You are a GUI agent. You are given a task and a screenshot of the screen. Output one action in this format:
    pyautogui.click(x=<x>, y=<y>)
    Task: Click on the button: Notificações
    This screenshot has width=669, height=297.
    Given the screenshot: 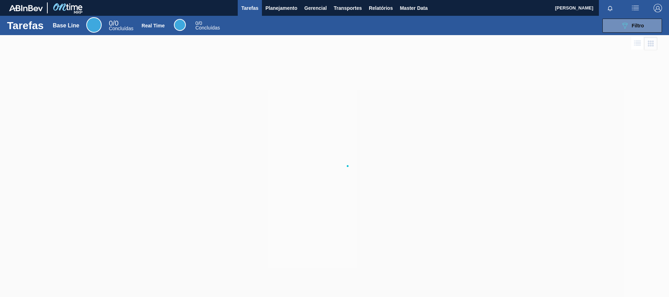 What is the action you would take?
    pyautogui.click(x=610, y=8)
    